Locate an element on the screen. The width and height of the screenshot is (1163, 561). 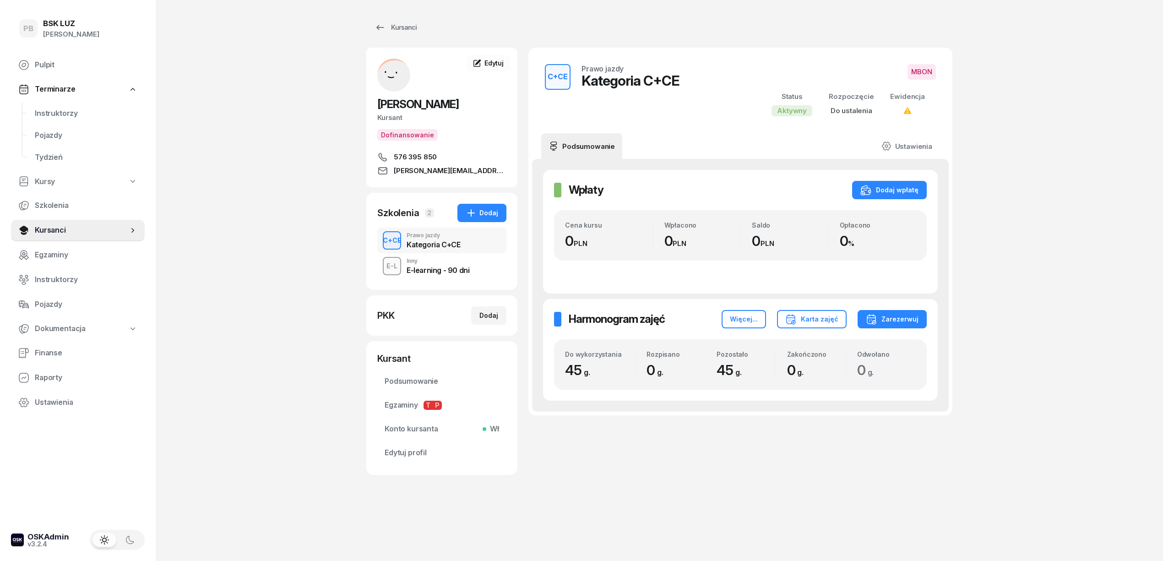
span: Edytuj profil is located at coordinates (442, 453).